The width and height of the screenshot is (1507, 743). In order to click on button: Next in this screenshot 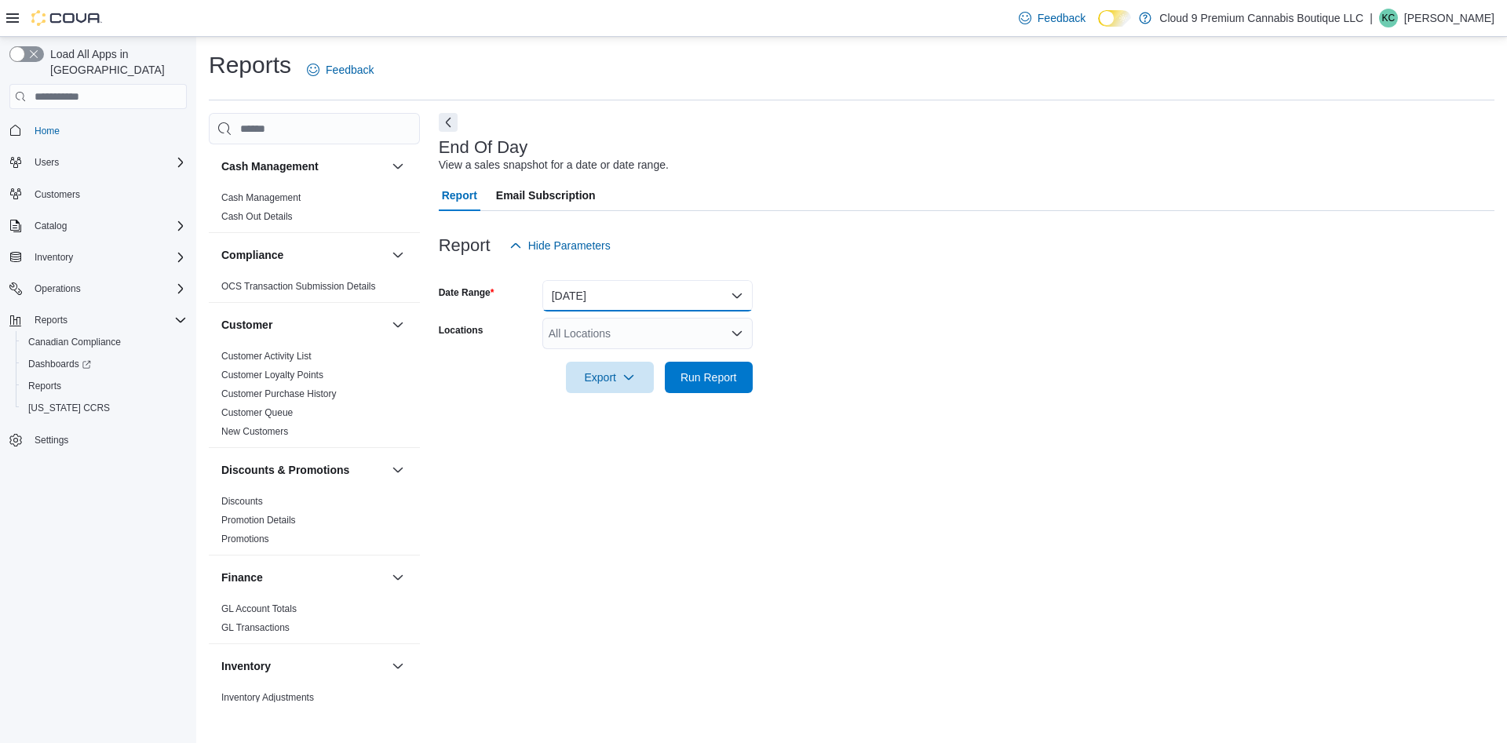, I will do `click(448, 122)`.